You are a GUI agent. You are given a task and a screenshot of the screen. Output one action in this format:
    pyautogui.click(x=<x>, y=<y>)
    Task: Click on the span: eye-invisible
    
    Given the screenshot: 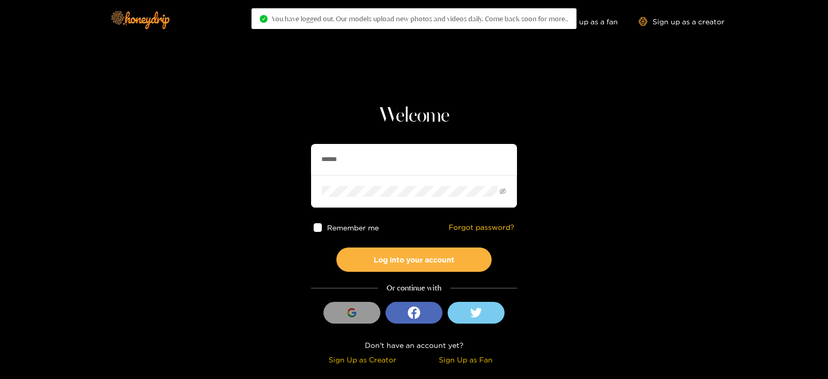 What is the action you would take?
    pyautogui.click(x=502, y=191)
    